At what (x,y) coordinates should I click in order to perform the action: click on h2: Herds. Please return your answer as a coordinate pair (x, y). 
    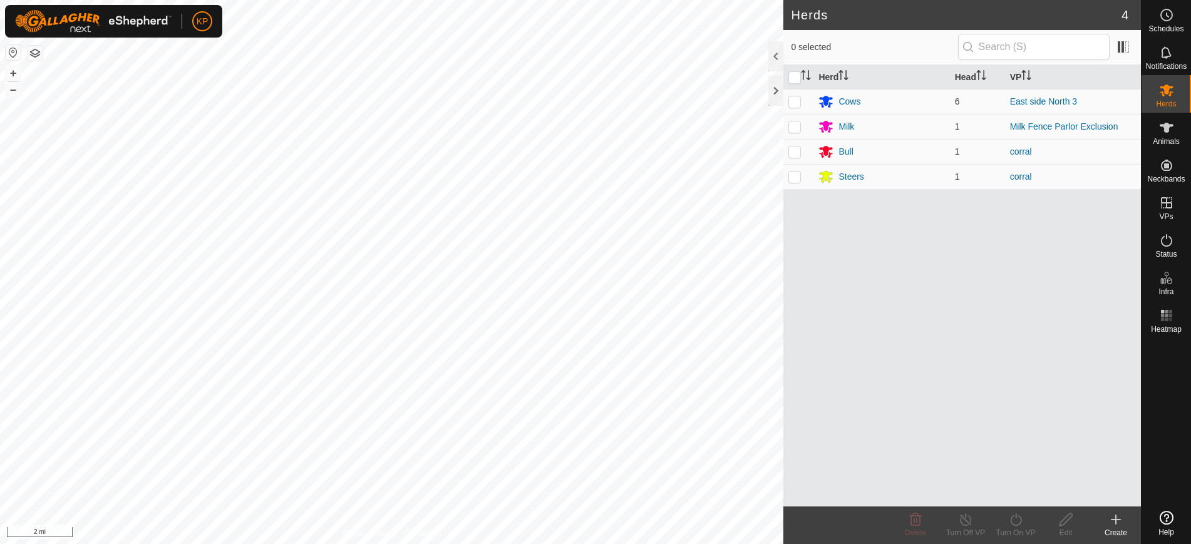
    Looking at the image, I should click on (955, 15).